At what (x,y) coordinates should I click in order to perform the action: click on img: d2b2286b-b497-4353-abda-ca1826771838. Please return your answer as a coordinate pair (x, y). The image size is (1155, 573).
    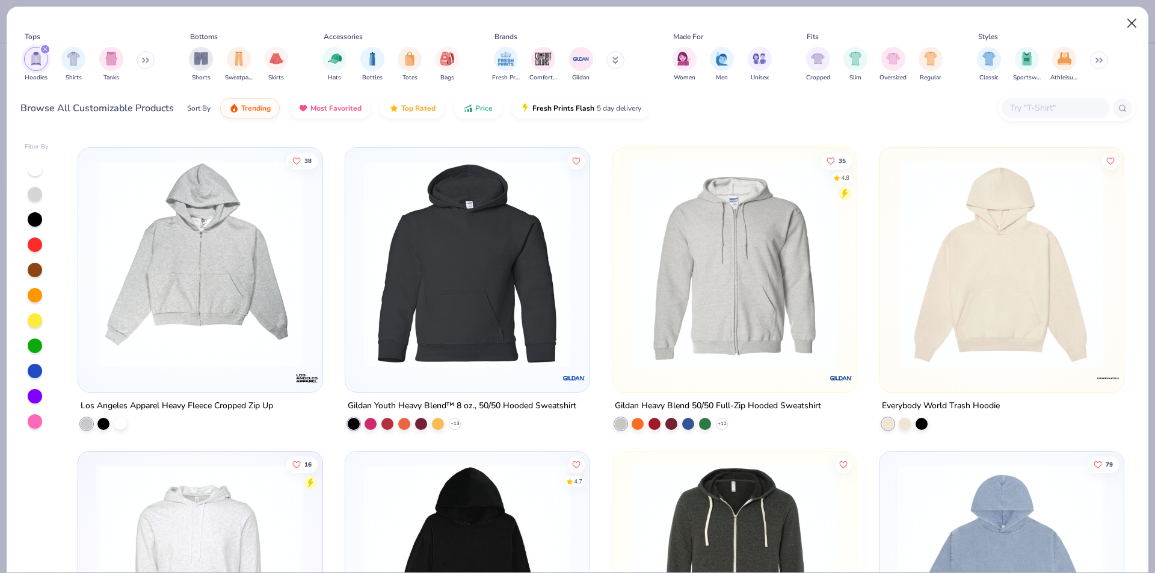
    Looking at the image, I should click on (467, 264).